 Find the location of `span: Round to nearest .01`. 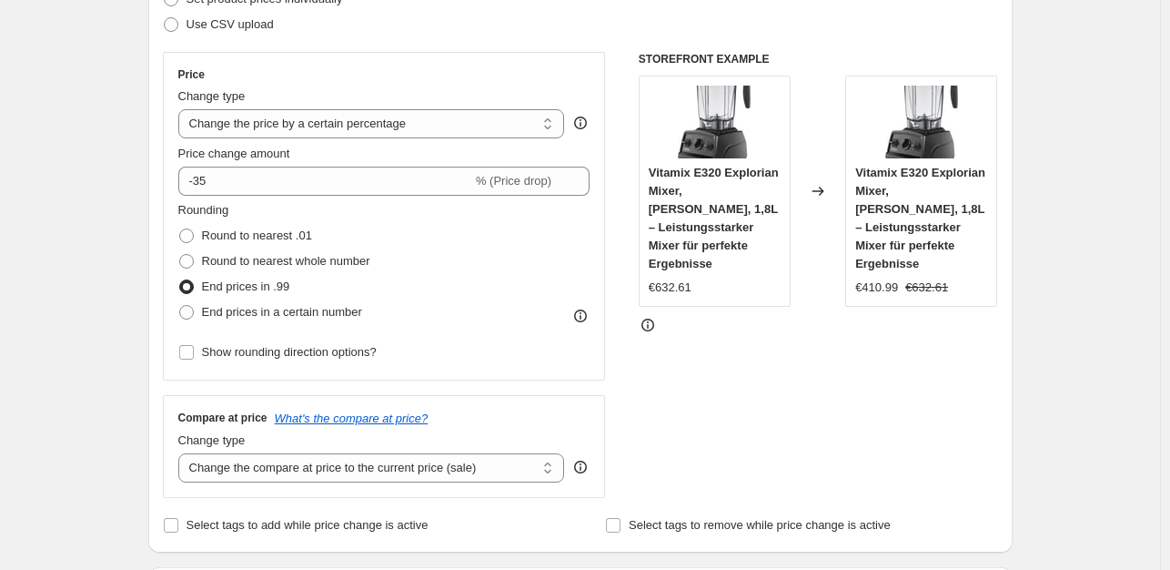

span: Round to nearest .01 is located at coordinates (257, 235).